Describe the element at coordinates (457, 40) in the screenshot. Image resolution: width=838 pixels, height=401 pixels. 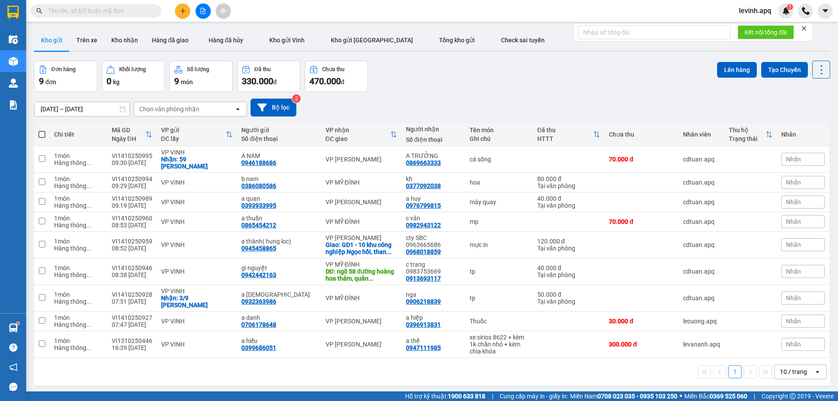
I see `span: Tổng kho gửi` at that location.